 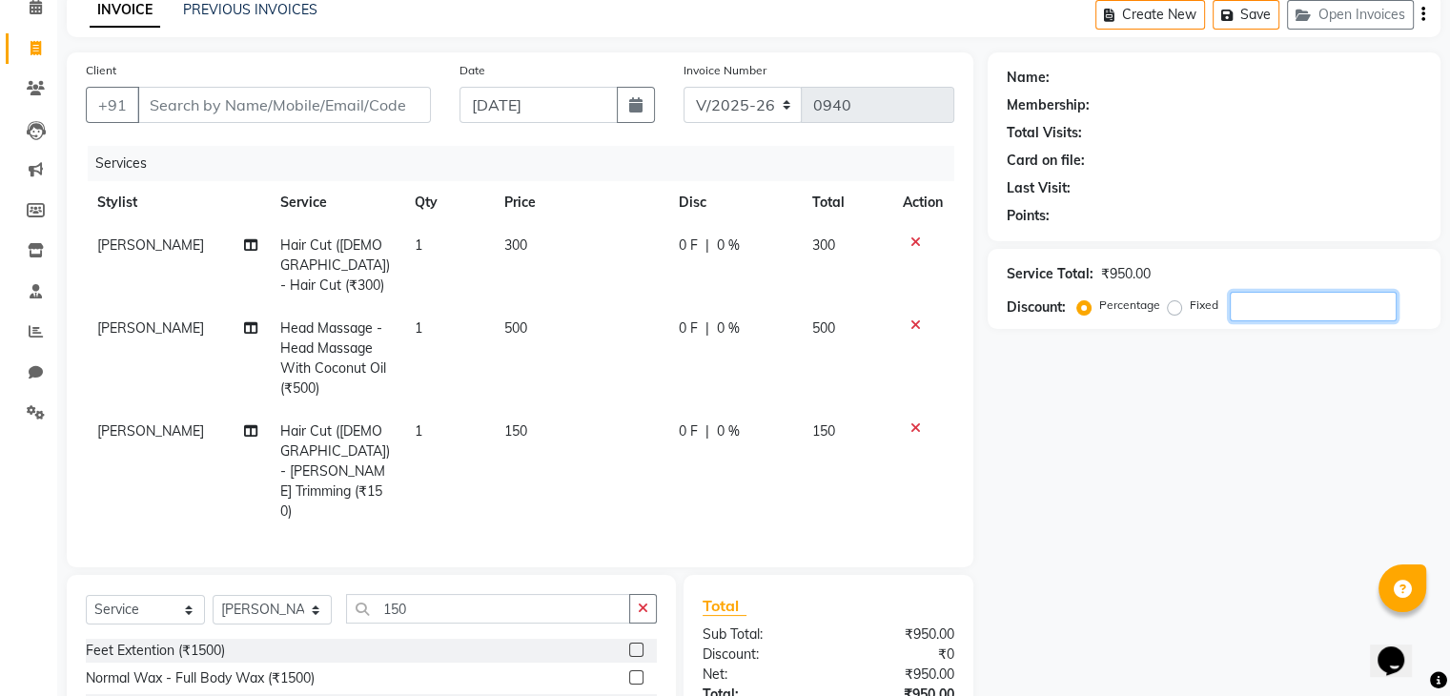 I want to click on div: Services, so click(x=528, y=163).